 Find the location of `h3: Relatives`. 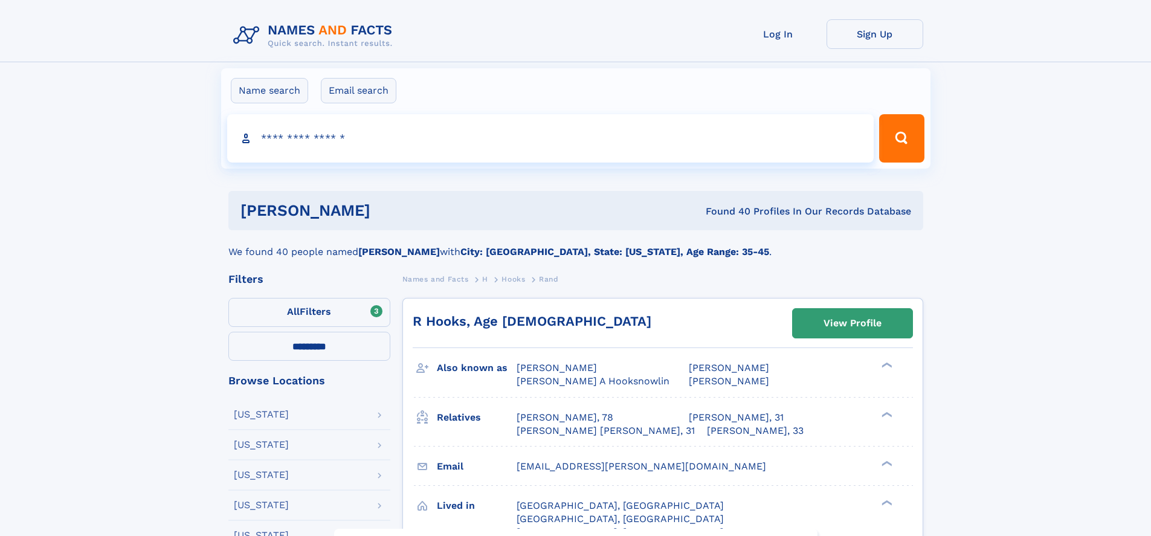

h3: Relatives is located at coordinates (477, 418).